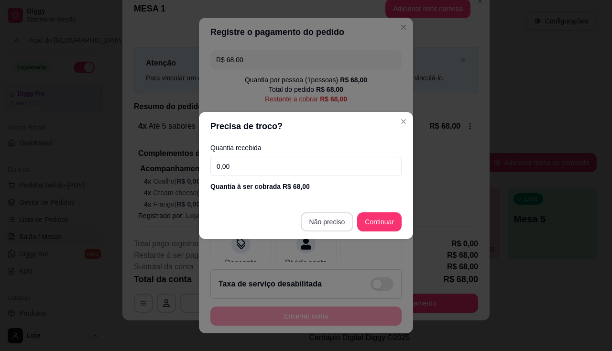 Image resolution: width=612 pixels, height=351 pixels. Describe the element at coordinates (379, 222) in the screenshot. I see `button: Continuar` at that location.